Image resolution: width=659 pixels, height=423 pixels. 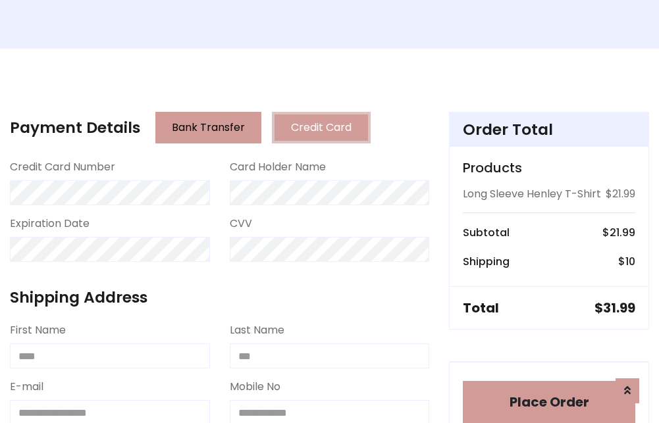 I want to click on label: Expiration Date, so click(x=49, y=224).